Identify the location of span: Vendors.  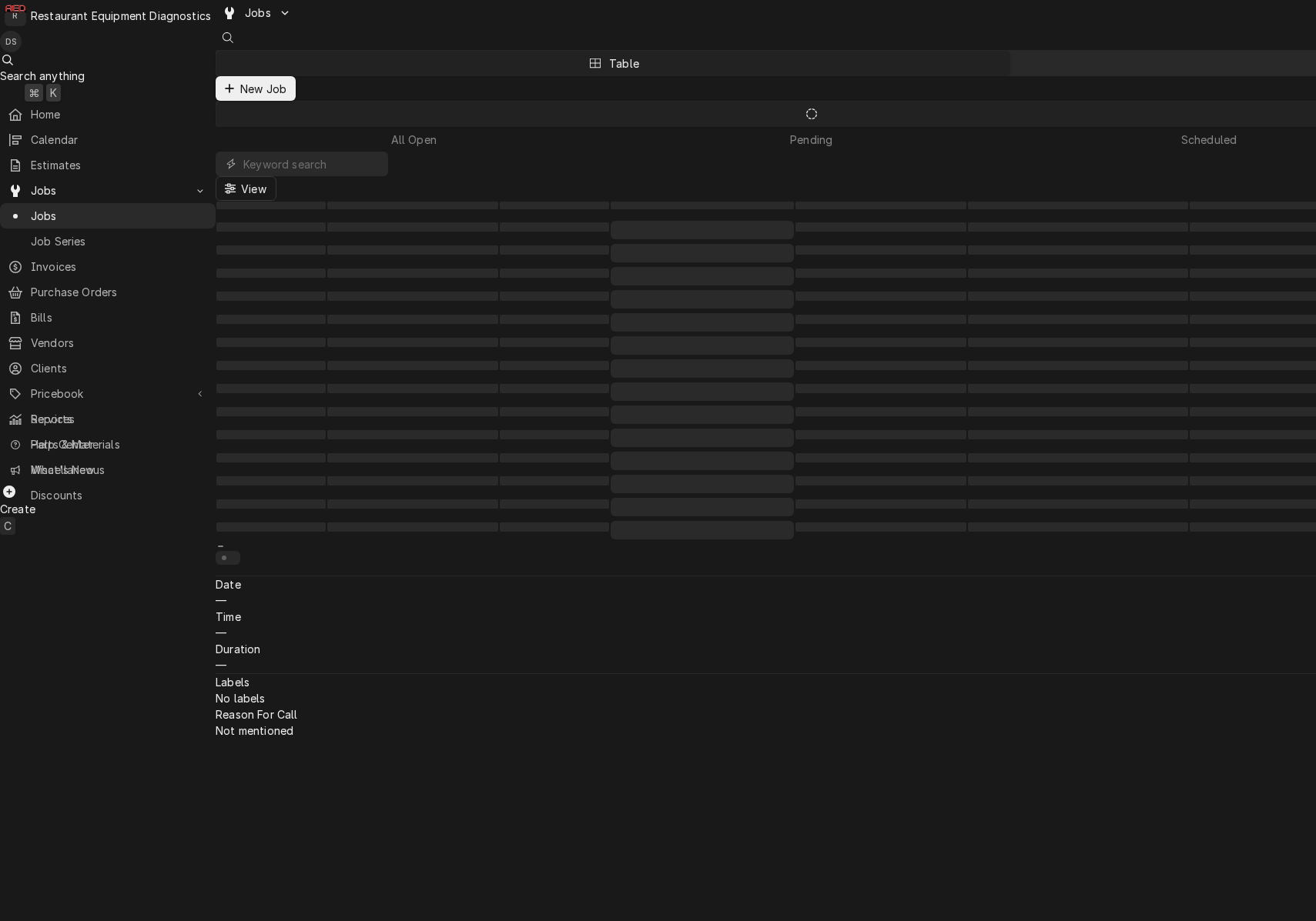
(119, 343).